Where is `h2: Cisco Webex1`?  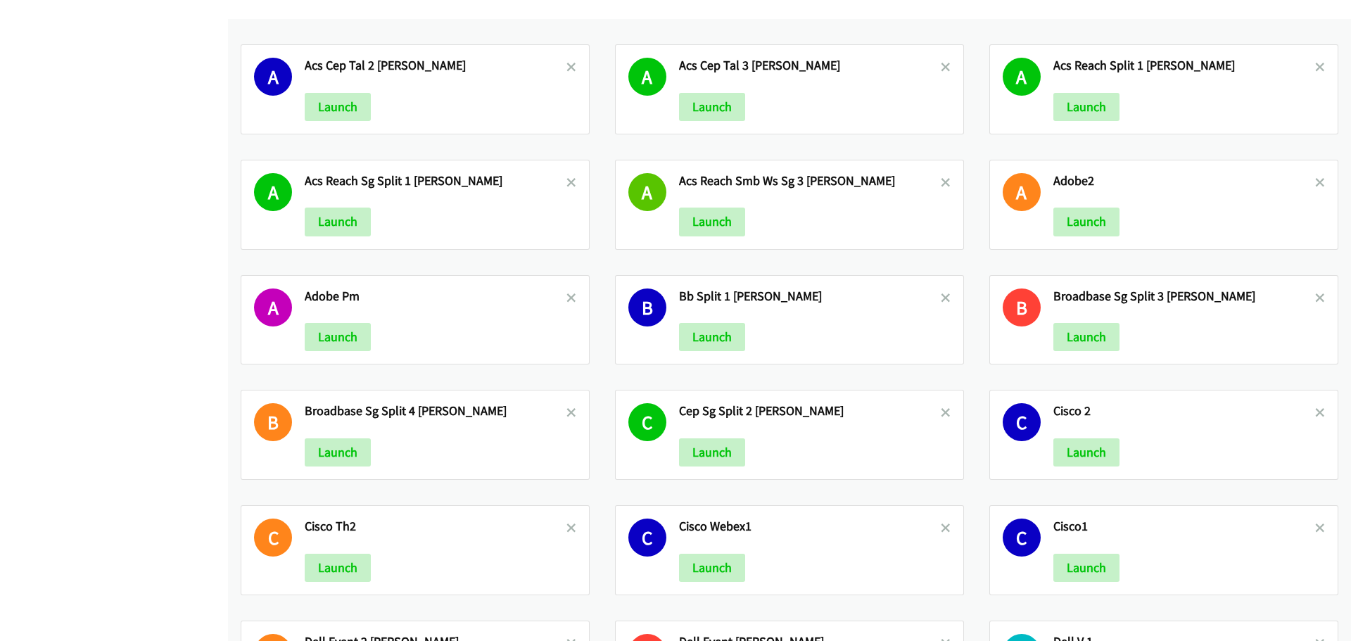 h2: Cisco Webex1 is located at coordinates (810, 526).